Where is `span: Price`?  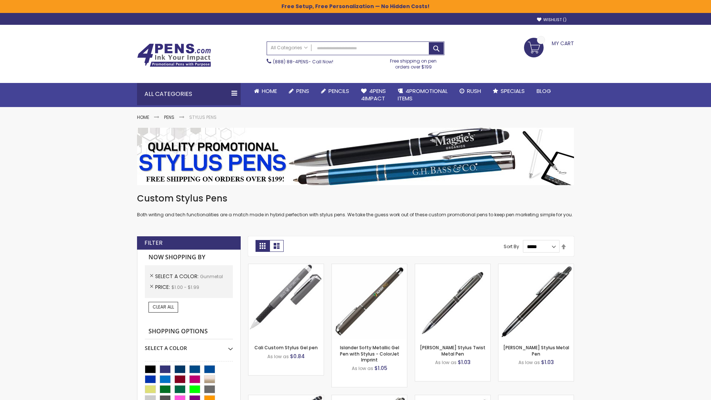
span: Price is located at coordinates (163, 287).